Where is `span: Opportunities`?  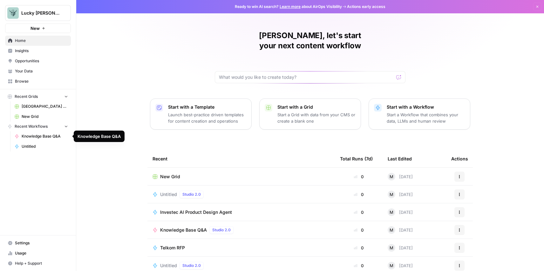
span: Opportunities is located at coordinates (41, 61).